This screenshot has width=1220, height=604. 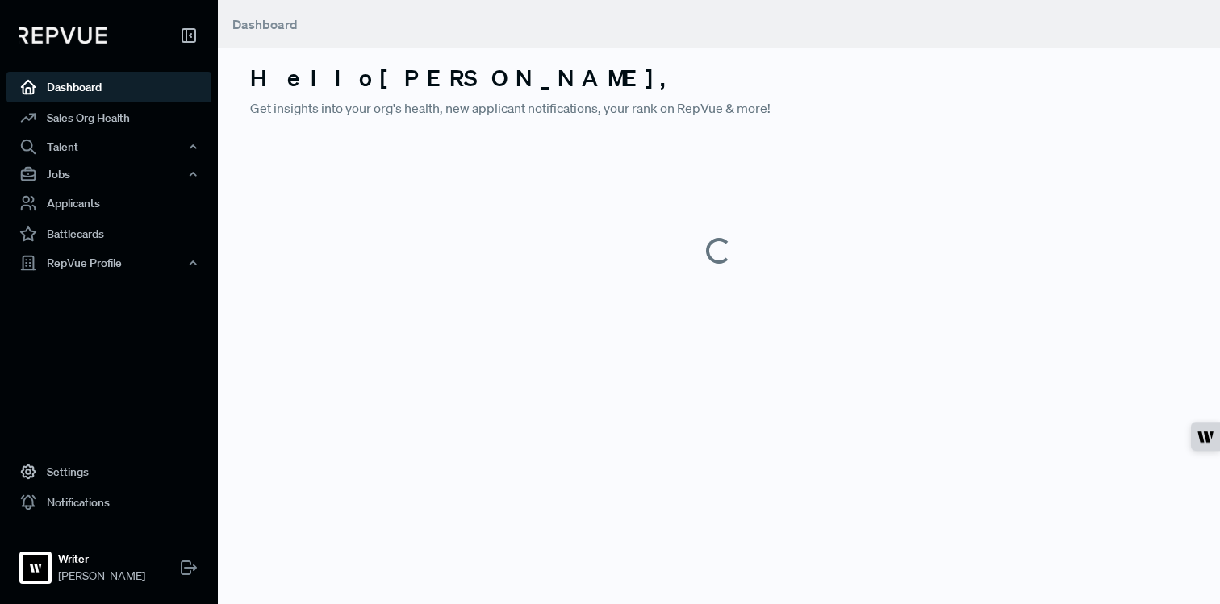 I want to click on img: RepVue, so click(x=63, y=36).